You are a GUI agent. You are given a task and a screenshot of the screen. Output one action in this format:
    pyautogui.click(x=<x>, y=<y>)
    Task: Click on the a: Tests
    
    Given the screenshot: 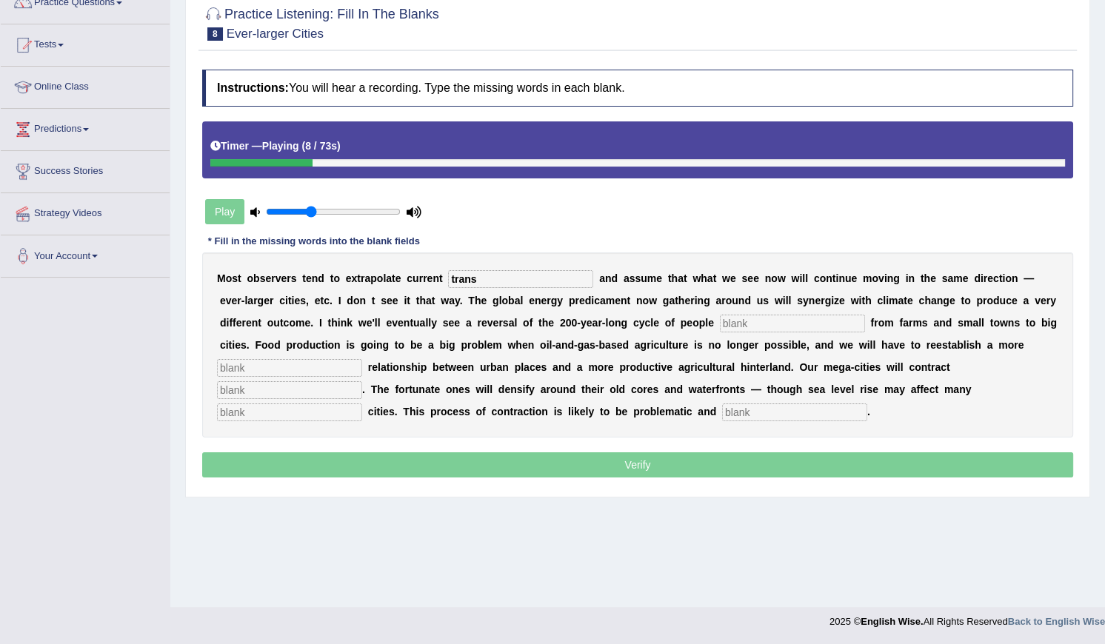 What is the action you would take?
    pyautogui.click(x=85, y=43)
    